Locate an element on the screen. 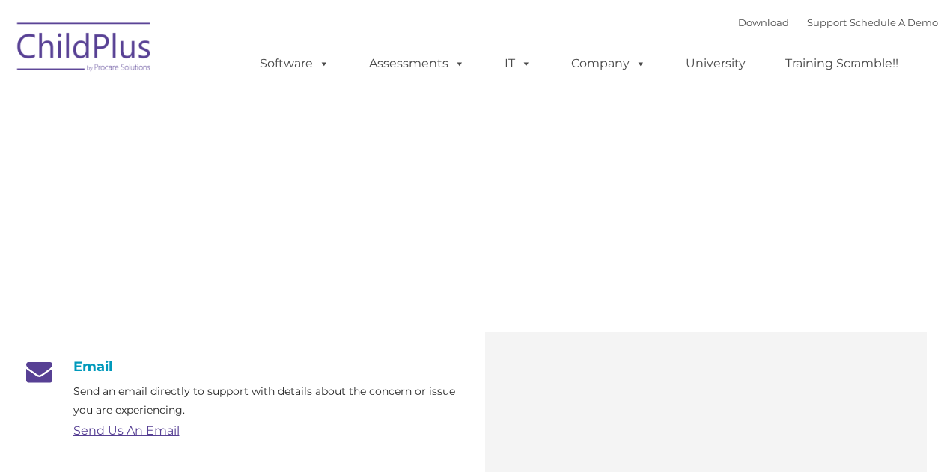  a: Company is located at coordinates (608, 64).